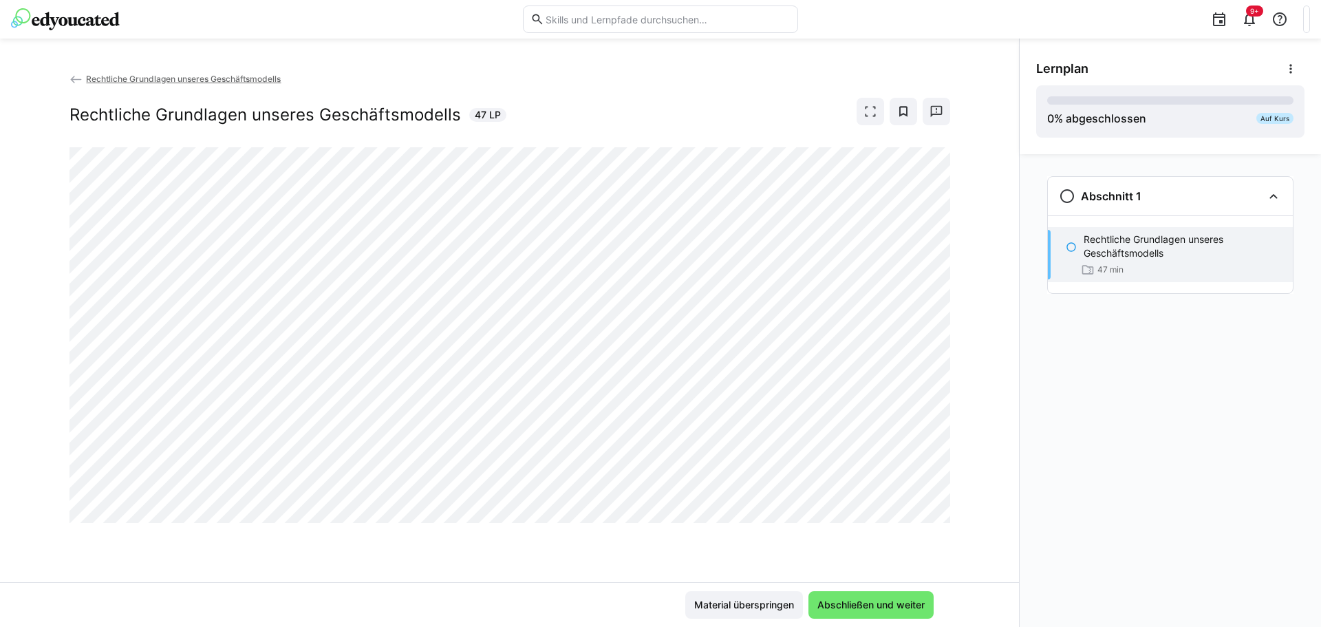 This screenshot has height=627, width=1321. Describe the element at coordinates (871, 605) in the screenshot. I see `span: Abschließen und weiter` at that location.